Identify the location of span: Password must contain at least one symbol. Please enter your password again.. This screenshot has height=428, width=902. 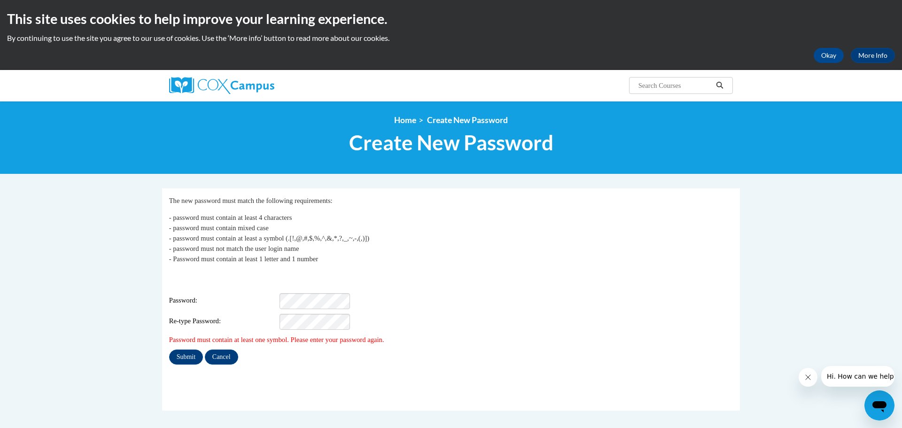
(277, 340).